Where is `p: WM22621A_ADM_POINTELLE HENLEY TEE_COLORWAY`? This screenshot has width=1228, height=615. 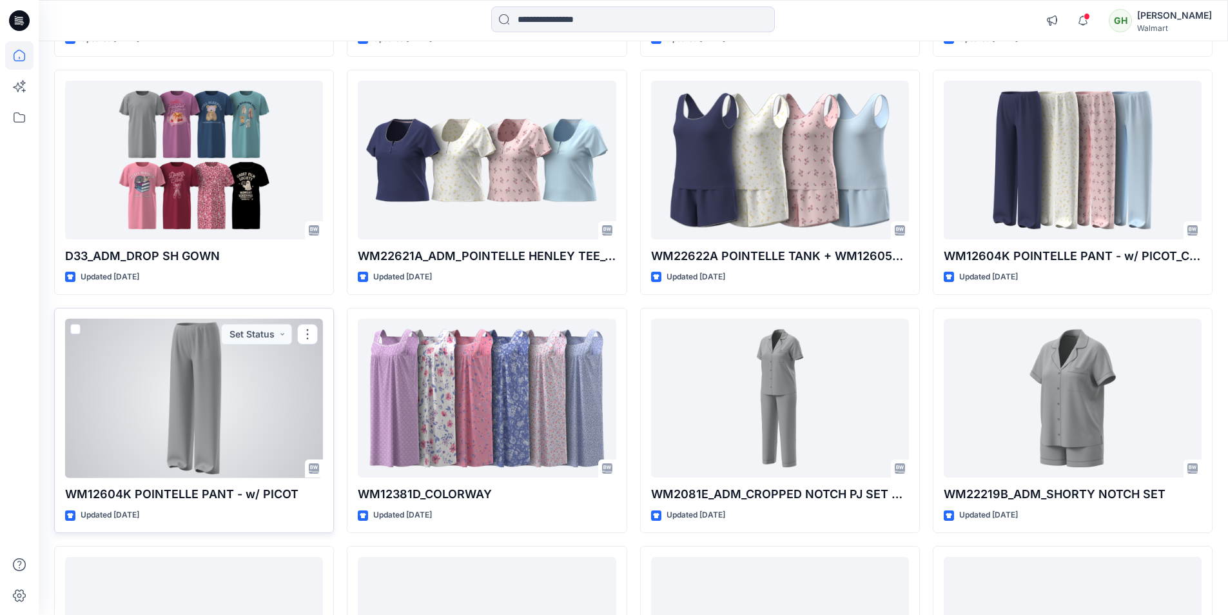
p: WM22621A_ADM_POINTELLE HENLEY TEE_COLORWAY is located at coordinates (487, 256).